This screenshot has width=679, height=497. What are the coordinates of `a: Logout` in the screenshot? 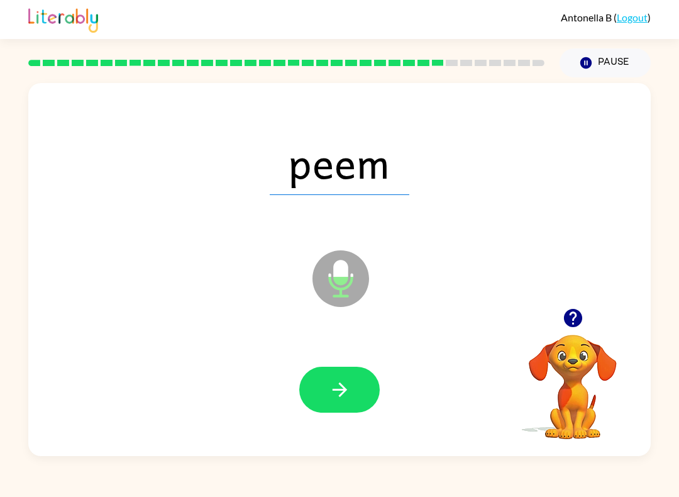 It's located at (632, 17).